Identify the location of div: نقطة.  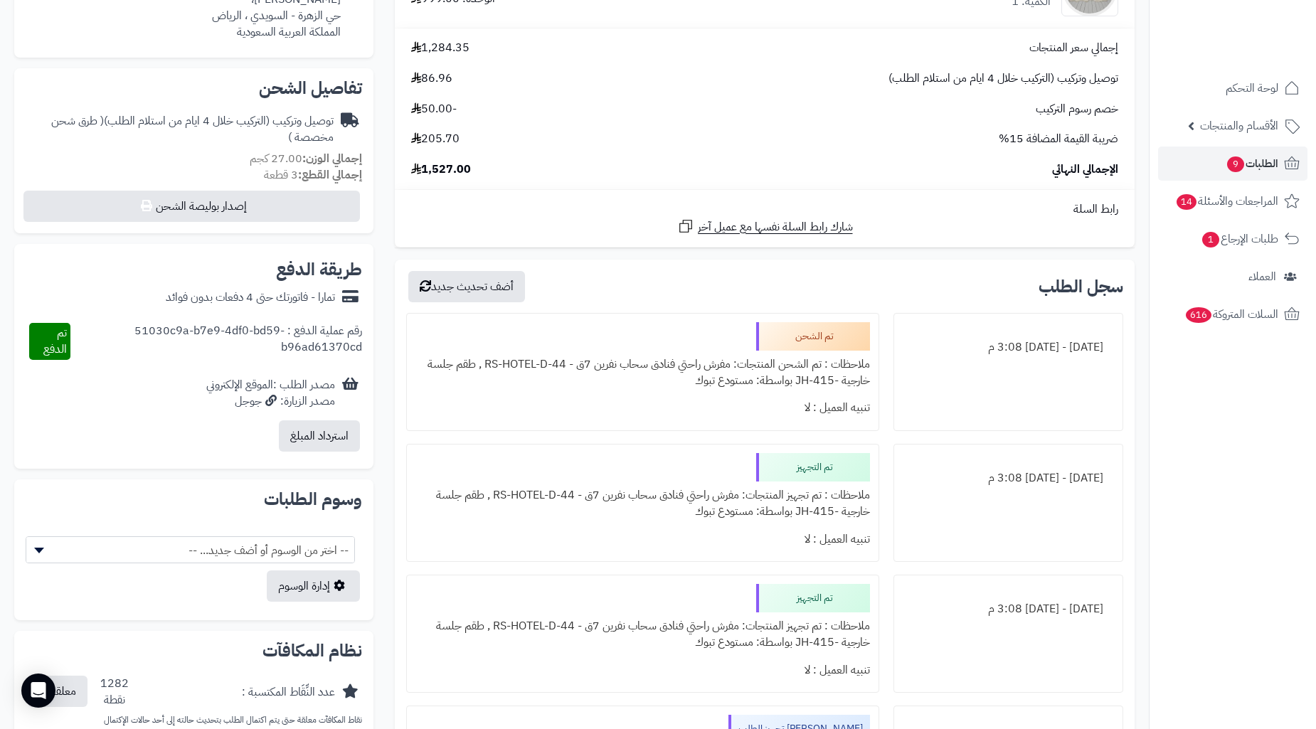
(115, 700).